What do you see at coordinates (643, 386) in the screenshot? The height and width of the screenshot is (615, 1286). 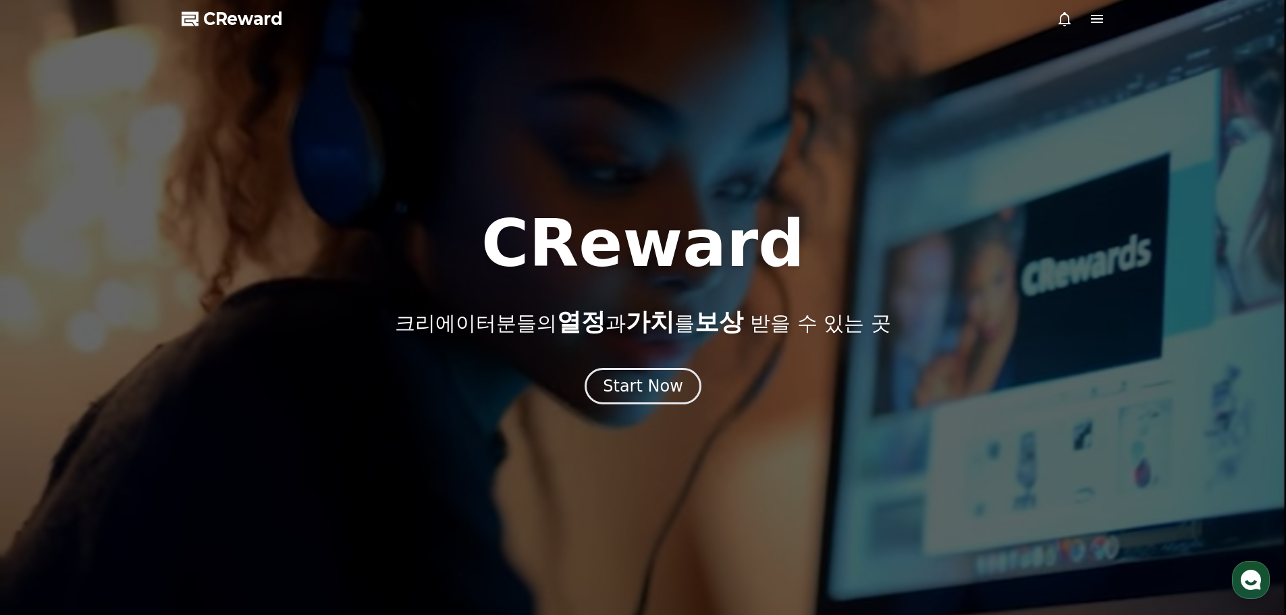 I see `div: Start Now` at bounding box center [643, 386].